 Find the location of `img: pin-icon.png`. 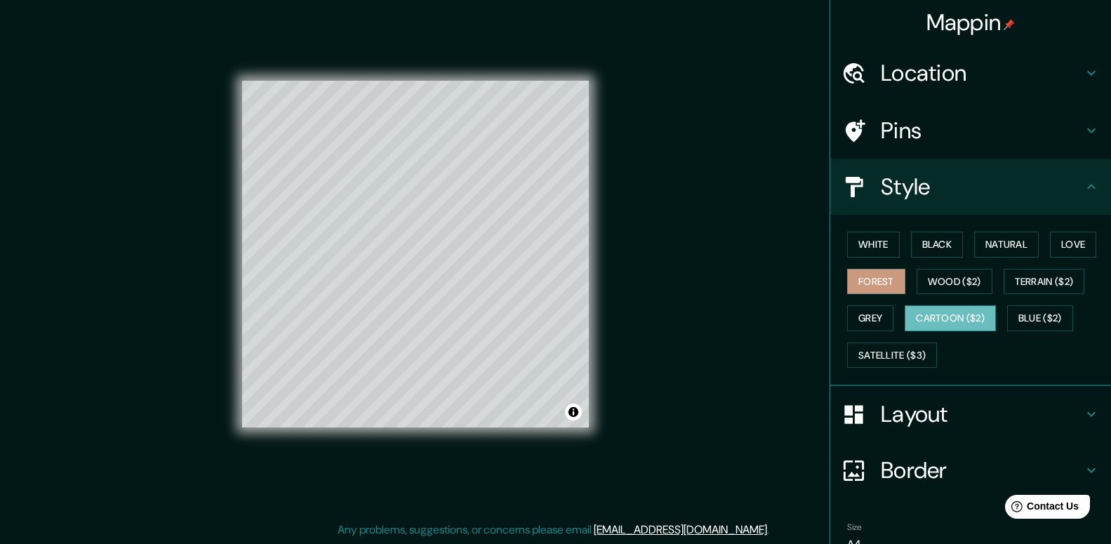

img: pin-icon.png is located at coordinates (1010, 25).